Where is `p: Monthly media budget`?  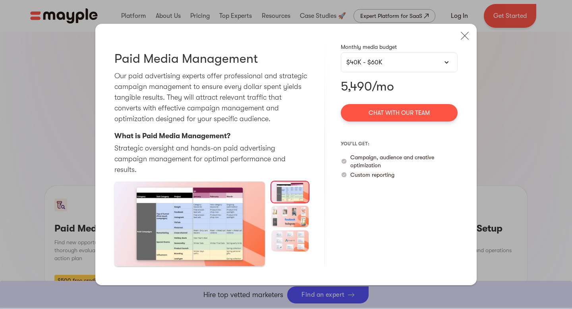
p: Monthly media budget is located at coordinates (399, 47).